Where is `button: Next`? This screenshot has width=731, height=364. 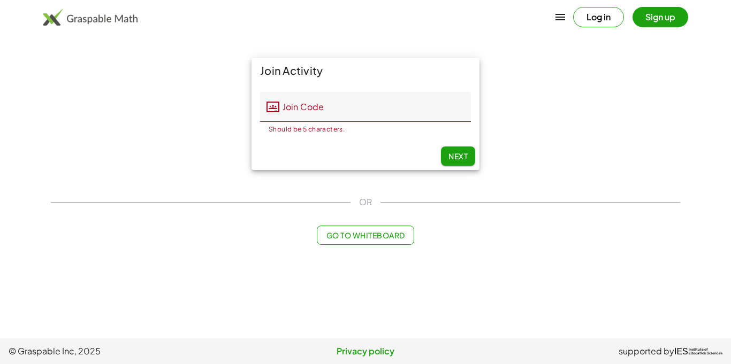
button: Next is located at coordinates (458, 156).